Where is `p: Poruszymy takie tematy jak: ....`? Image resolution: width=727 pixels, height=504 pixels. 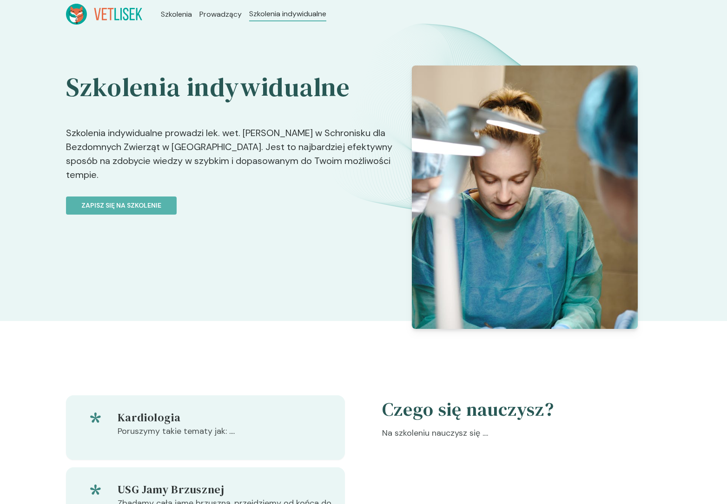 p: Poruszymy takie tematy jak: .... is located at coordinates (227, 435).